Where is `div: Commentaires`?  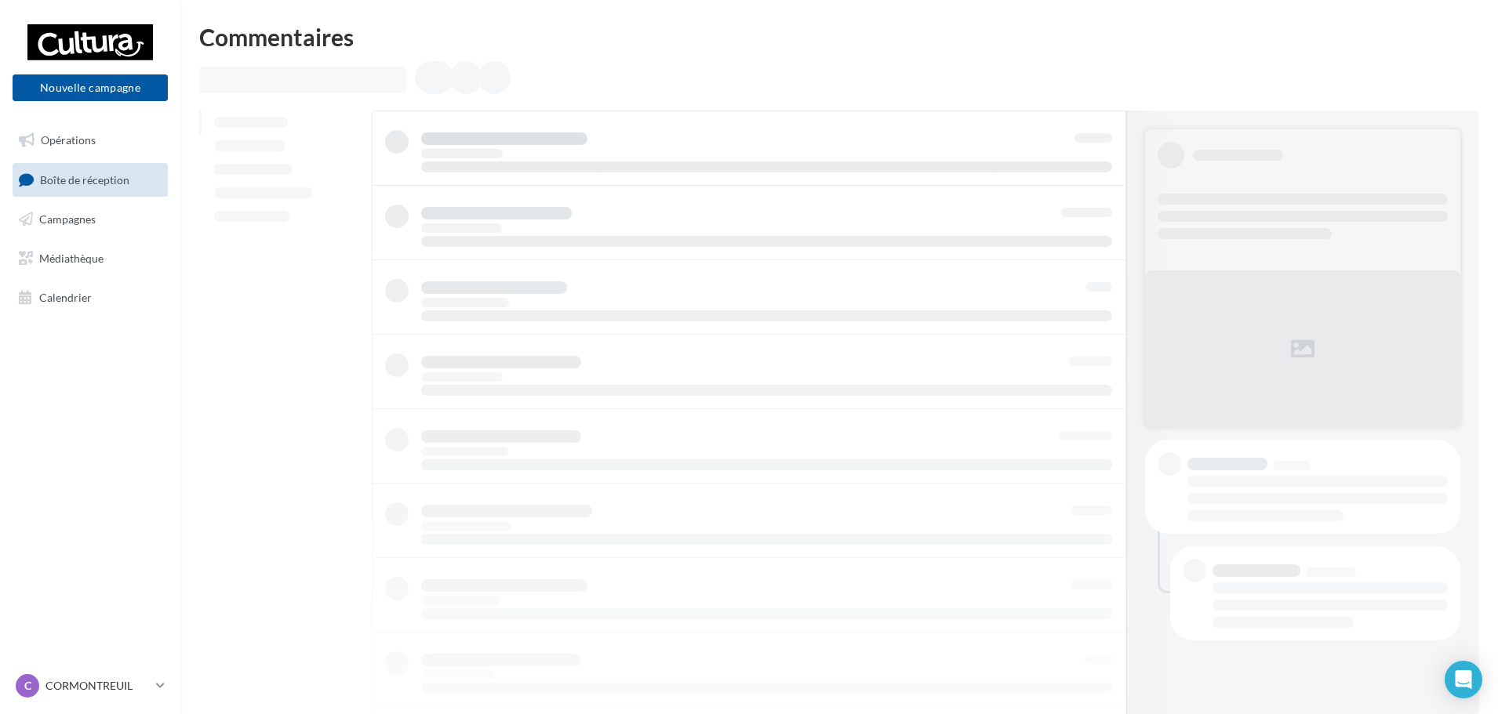 div: Commentaires is located at coordinates (839, 37).